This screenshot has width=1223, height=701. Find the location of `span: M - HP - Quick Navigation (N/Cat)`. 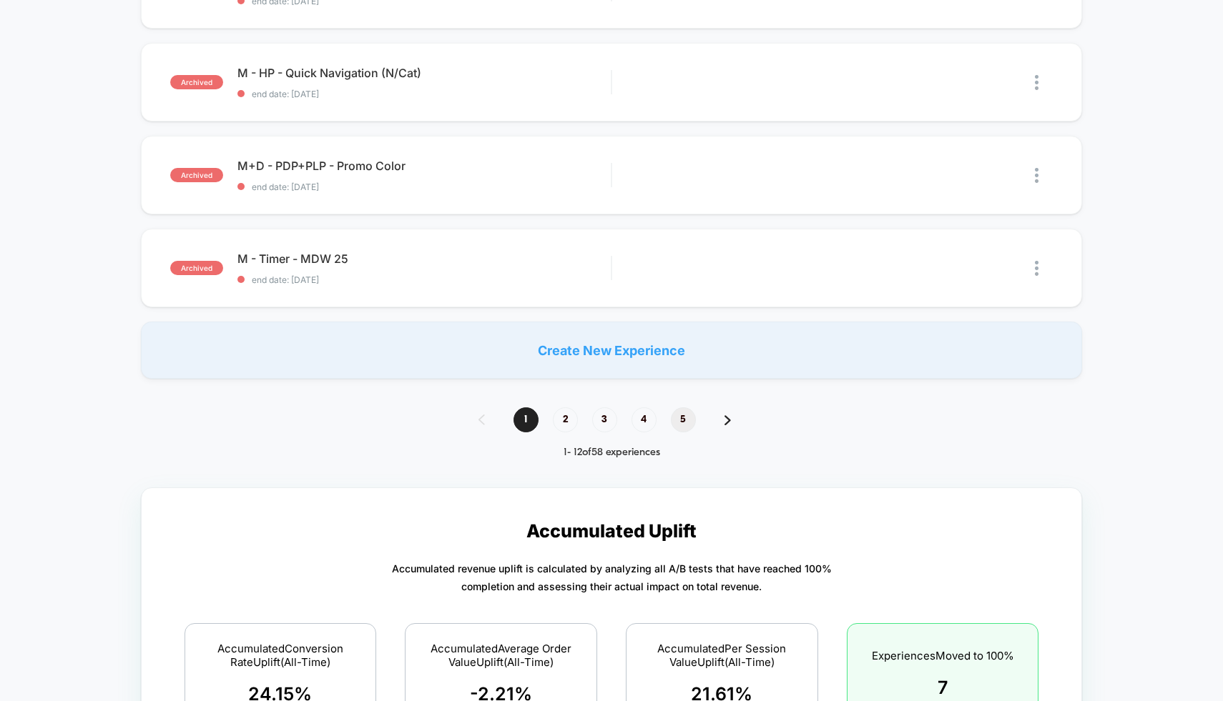

span: M - HP - Quick Navigation (N/Cat) is located at coordinates (424, 73).